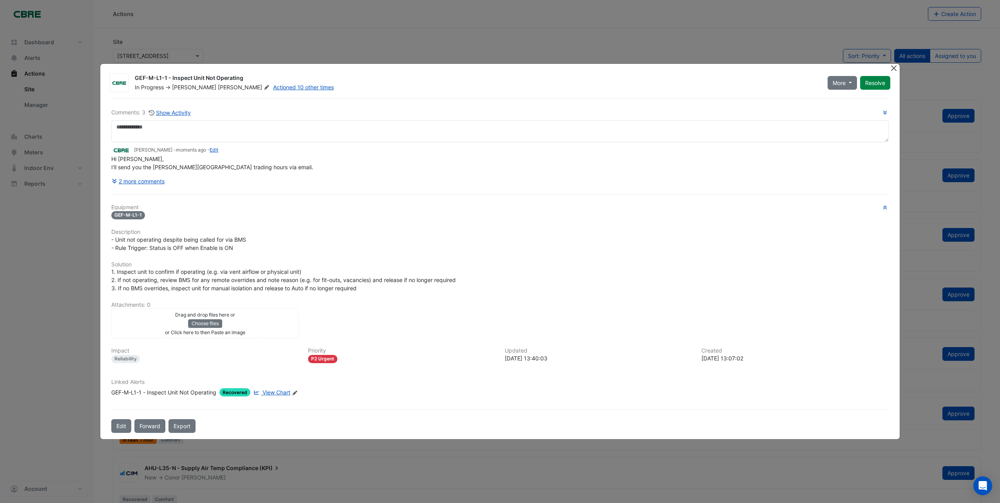 This screenshot has width=1000, height=503. What do you see at coordinates (303, 87) in the screenshot?
I see `a: Actioned 10 other times` at bounding box center [303, 87].